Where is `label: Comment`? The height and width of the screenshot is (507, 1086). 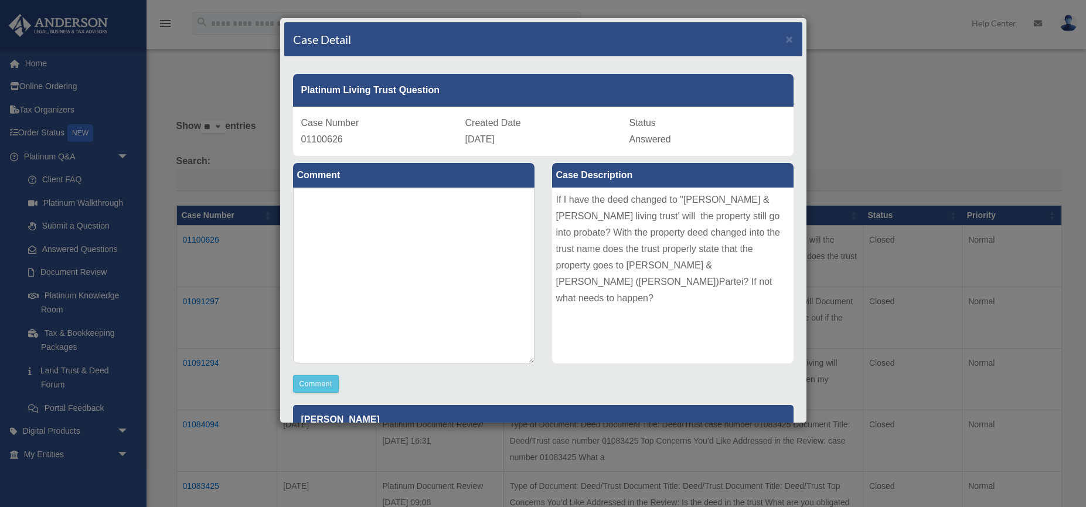
label: Comment is located at coordinates (414, 175).